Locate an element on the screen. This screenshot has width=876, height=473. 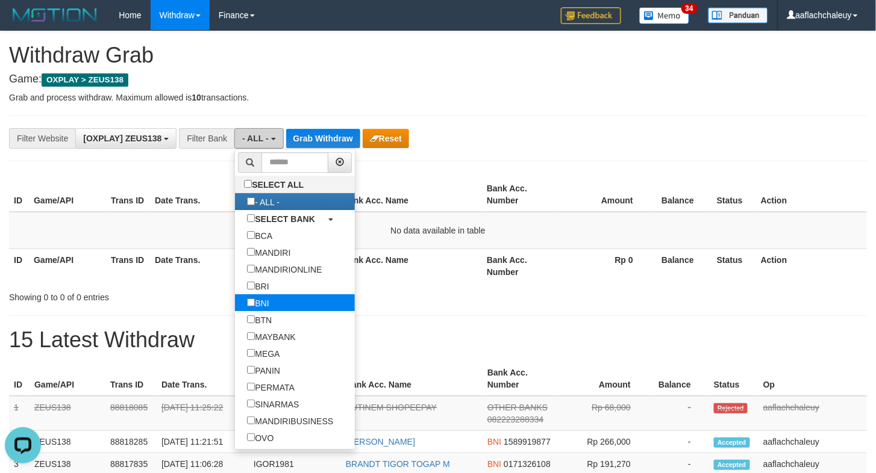
img: MOTION_logo.png is located at coordinates (55, 15).